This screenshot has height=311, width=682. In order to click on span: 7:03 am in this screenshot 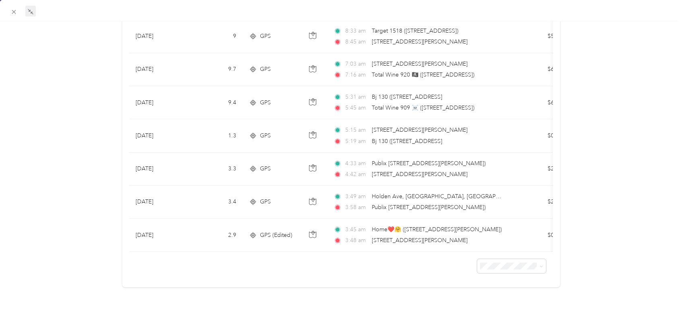, I will do `click(356, 64)`.